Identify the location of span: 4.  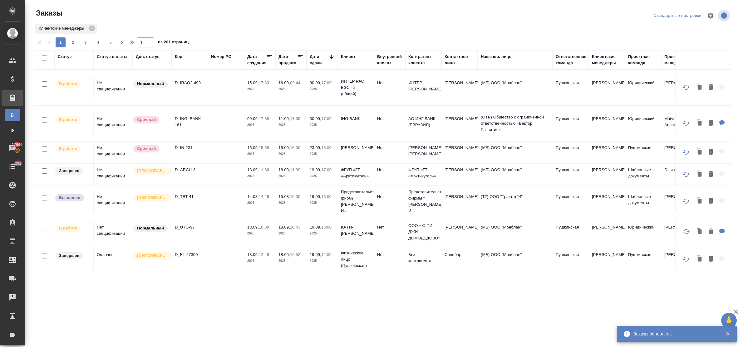
(98, 42).